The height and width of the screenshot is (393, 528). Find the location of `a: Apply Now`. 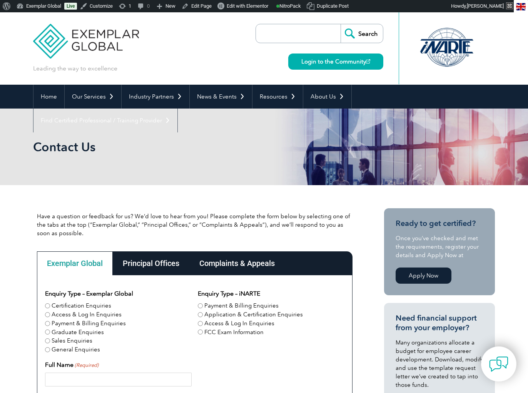

a: Apply Now is located at coordinates (423, 275).